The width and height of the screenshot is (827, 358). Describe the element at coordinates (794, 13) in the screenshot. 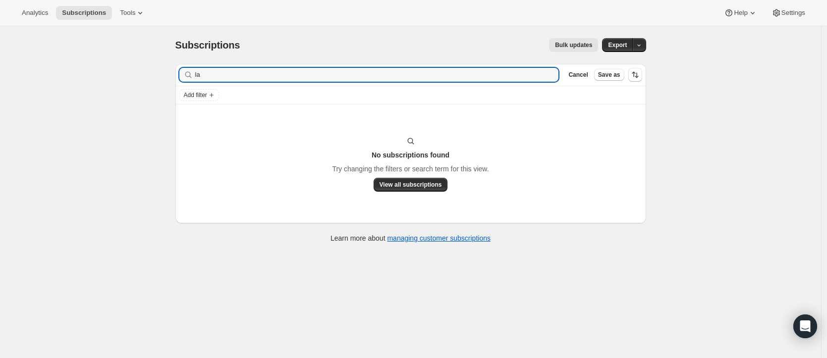

I see `span: Settings` at that location.